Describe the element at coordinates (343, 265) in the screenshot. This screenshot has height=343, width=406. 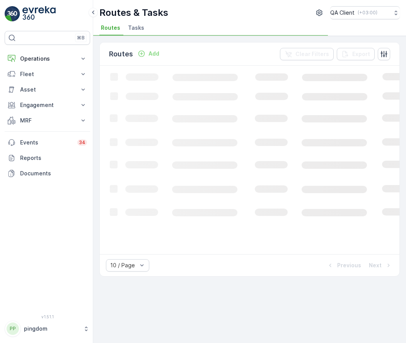
I see `button: Previous` at that location.